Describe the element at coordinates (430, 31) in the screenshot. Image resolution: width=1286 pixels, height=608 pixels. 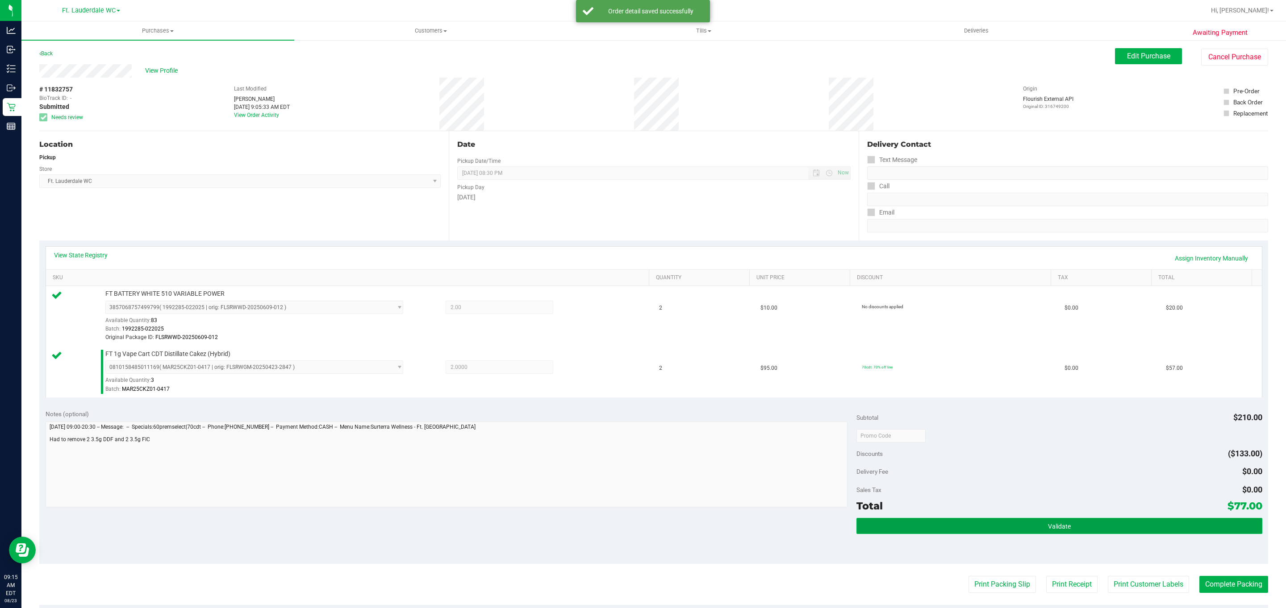
I see `a: Customers` at that location.